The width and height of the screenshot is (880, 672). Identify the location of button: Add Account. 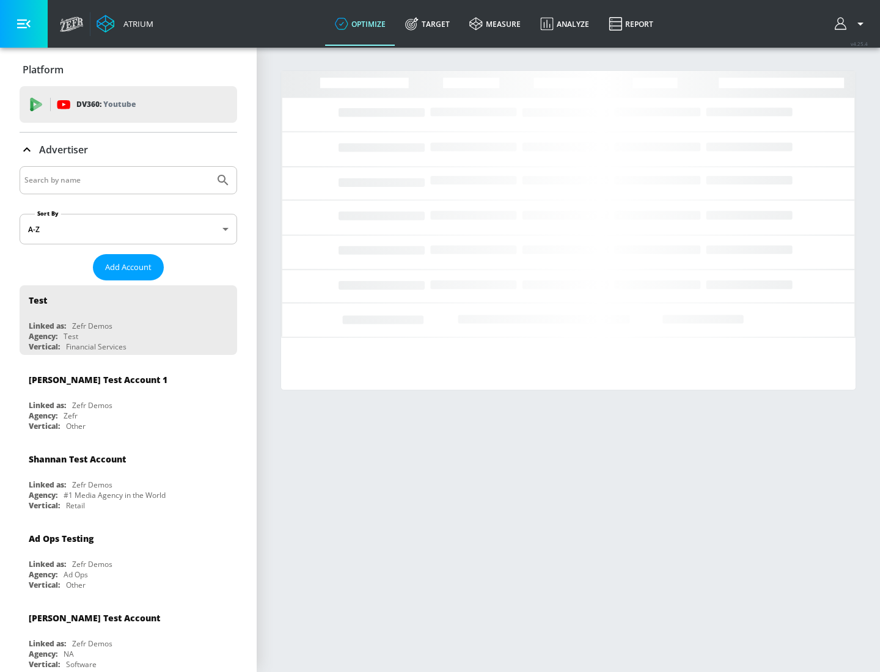
(128, 267).